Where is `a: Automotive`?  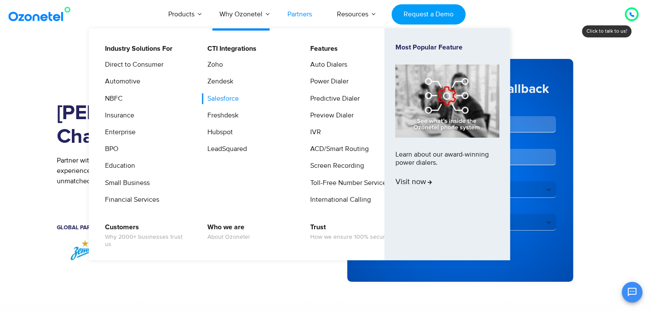 a: Automotive is located at coordinates (120, 81).